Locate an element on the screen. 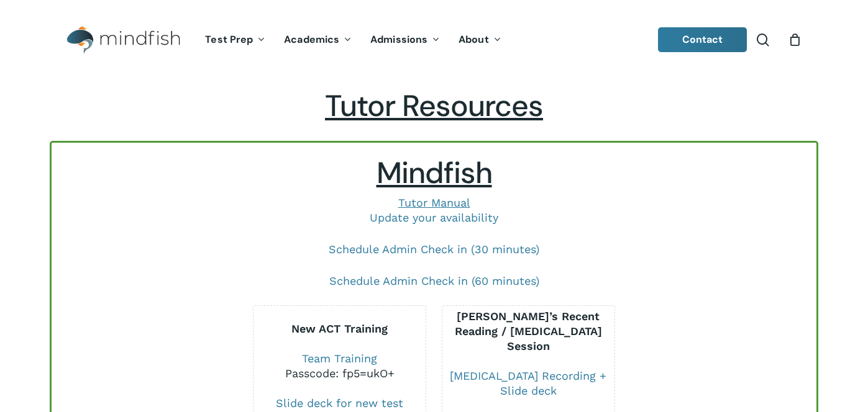  span: Tutor Resources is located at coordinates (434, 106).